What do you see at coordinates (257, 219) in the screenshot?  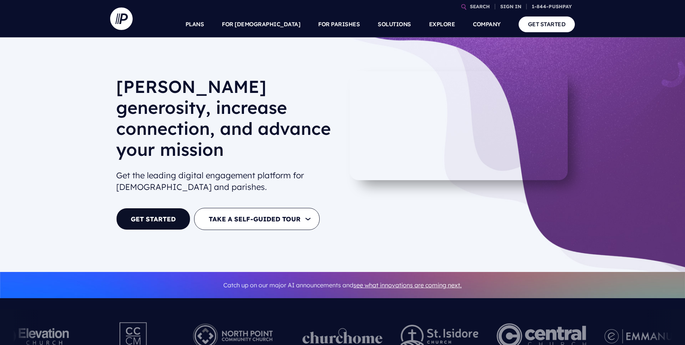 I see `button: TAKE A SELF-GUIDED TOUR` at bounding box center [257, 219].